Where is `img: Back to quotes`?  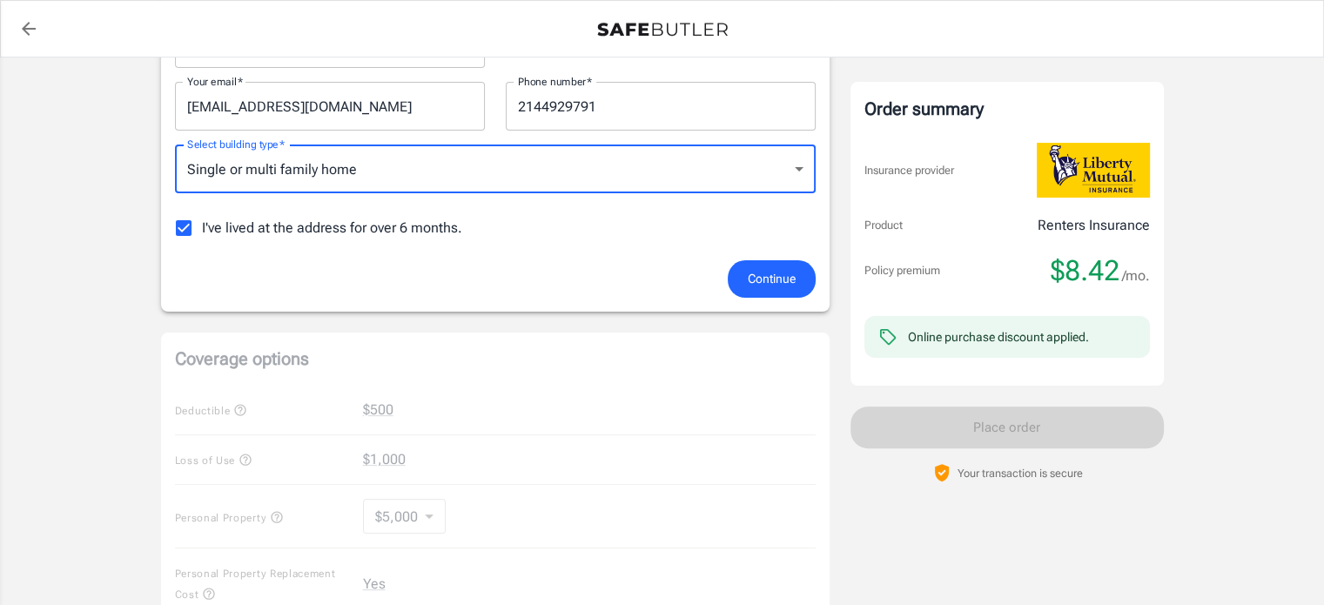 img: Back to quotes is located at coordinates (662, 30).